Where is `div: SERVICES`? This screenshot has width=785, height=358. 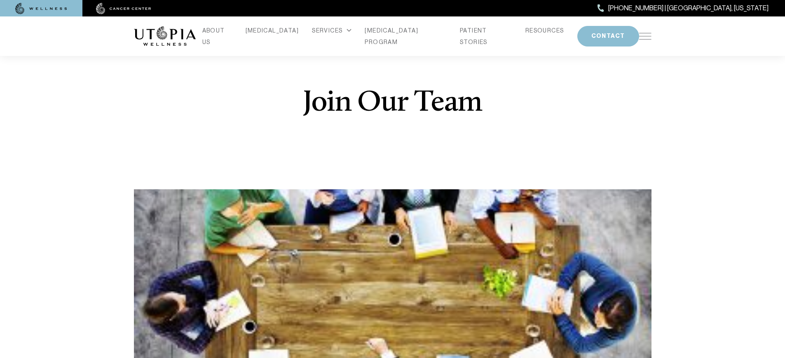 div: SERVICES is located at coordinates (332, 30).